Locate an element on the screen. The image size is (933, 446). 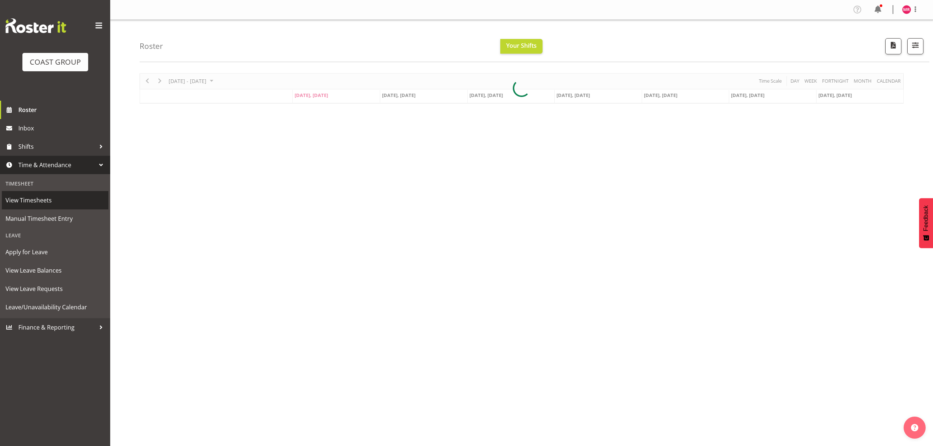
a: View Leave Balances is located at coordinates (55, 270).